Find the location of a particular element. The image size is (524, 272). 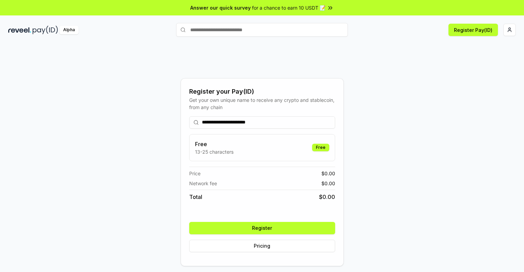

span: Network fee is located at coordinates (203, 183).